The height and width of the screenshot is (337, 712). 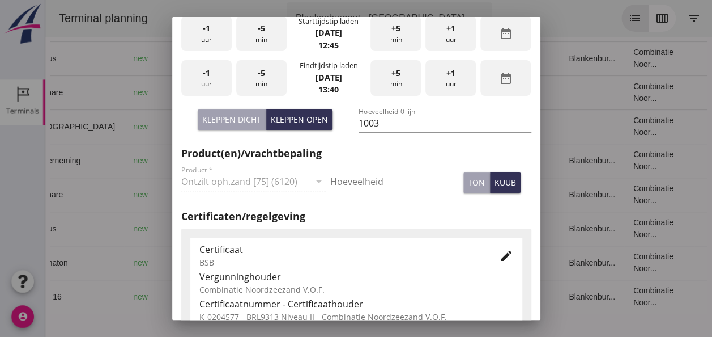 I want to click on div: K-0204577 - BRL9313 Niveau II - Combinatie Noordzeezand V.O.F., so click(x=356, y=316).